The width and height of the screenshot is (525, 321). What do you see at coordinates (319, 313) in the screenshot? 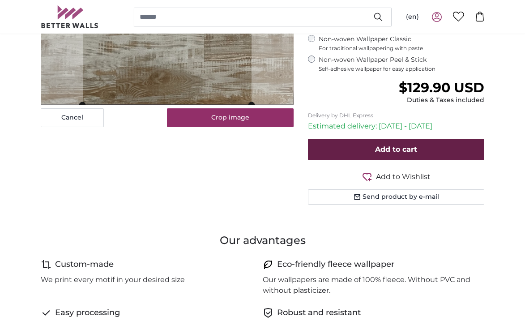
I see `h4: Robust and resistant` at bounding box center [319, 313].